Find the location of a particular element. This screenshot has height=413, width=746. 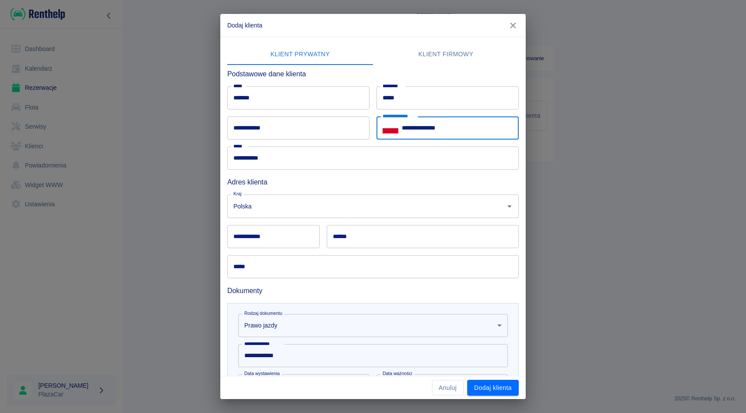

button: Select country is located at coordinates (390, 128).